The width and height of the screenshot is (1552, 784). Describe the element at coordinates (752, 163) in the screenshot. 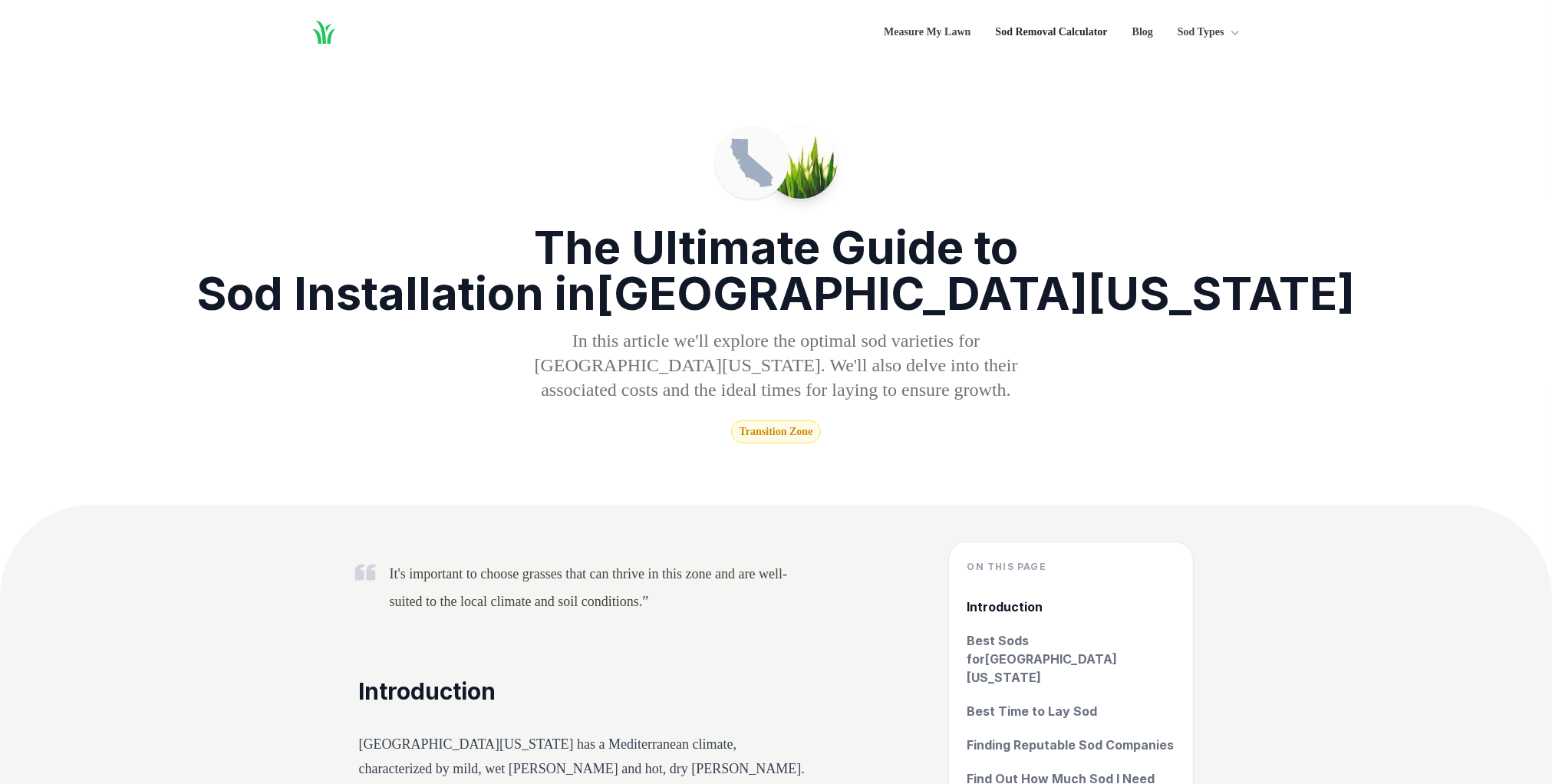

I see `img: Southern California state outline` at that location.